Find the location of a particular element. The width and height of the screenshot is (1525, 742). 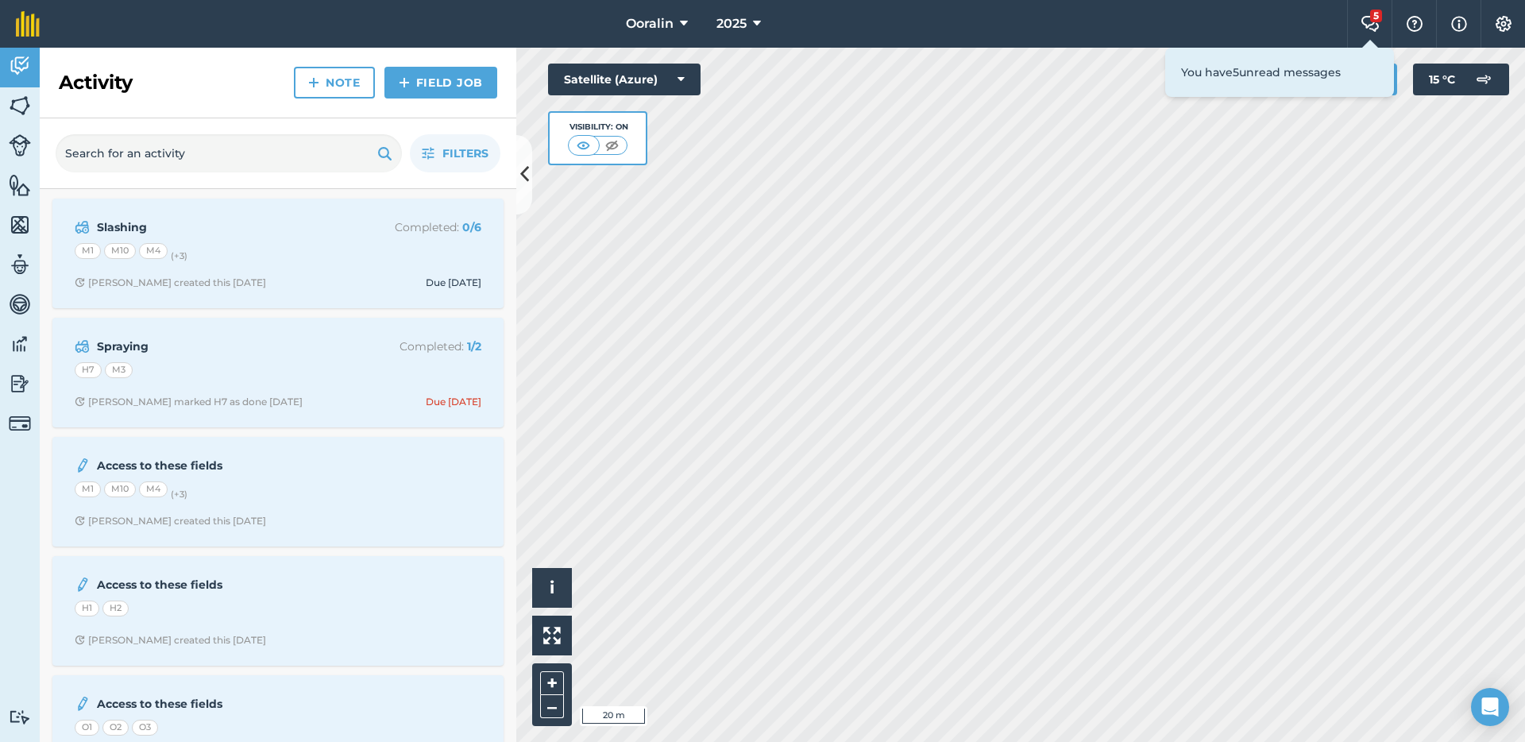

img: svg+xml;base64,PHN2ZyB4bWxucz0iaHR0cDovL3d3dy53My5vcmcvMjAwMC9zdmciIHdpZHRoPSIxOSIgaGVpZ2h0PSIyNC... is located at coordinates (385, 153).